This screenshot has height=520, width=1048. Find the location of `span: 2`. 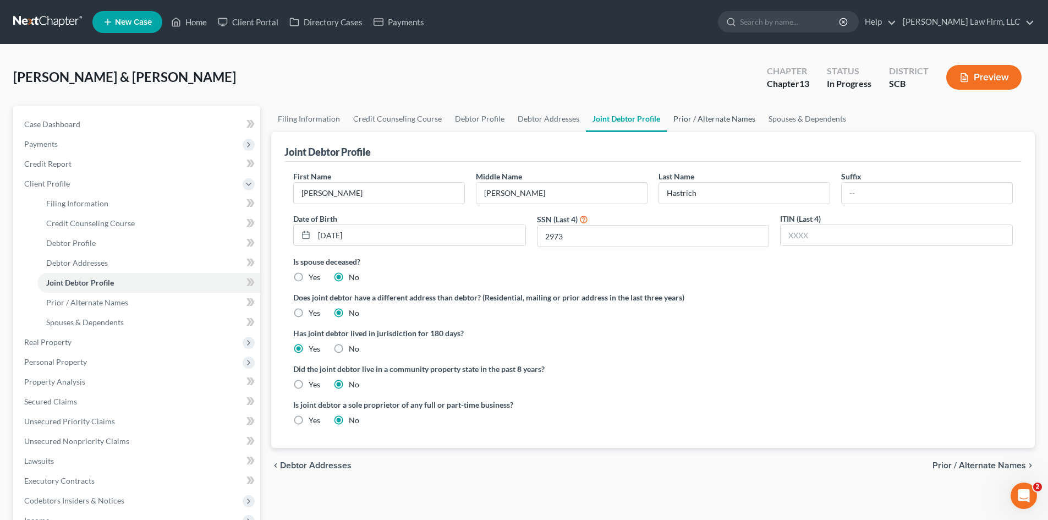

span: 2 is located at coordinates (1037, 487).